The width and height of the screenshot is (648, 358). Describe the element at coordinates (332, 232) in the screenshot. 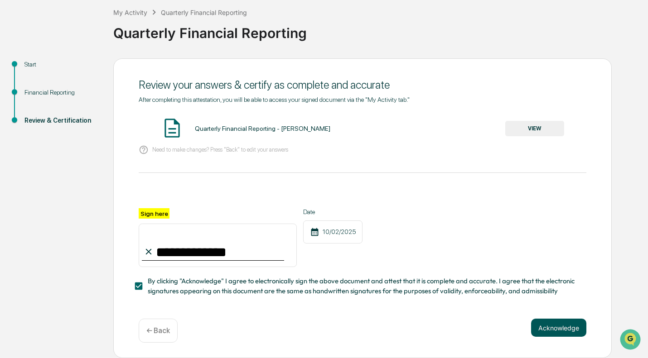

I see `div: 10/02/2025` at that location.